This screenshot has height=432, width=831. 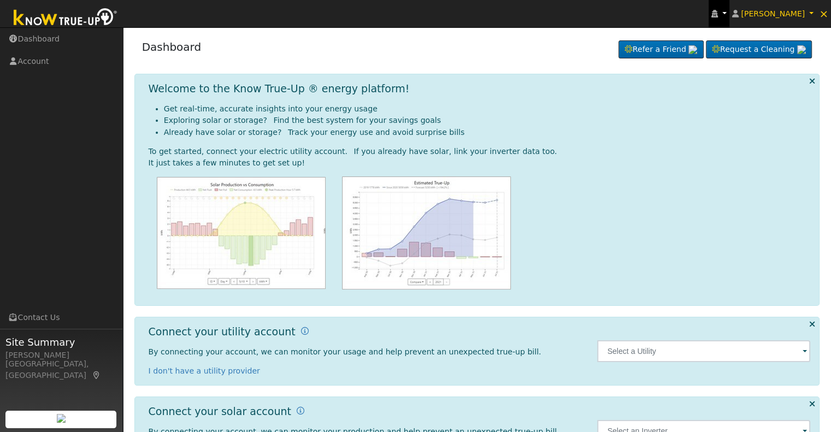 What do you see at coordinates (345, 352) in the screenshot?
I see `span: By connecting your account, we can monitor your usage and help prevent an unexpected true-up bill.` at bounding box center [345, 352].